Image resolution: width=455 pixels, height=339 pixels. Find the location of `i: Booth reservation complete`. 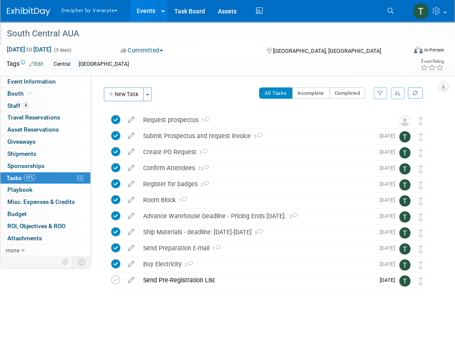

i: Booth reservation complete is located at coordinates (30, 93).